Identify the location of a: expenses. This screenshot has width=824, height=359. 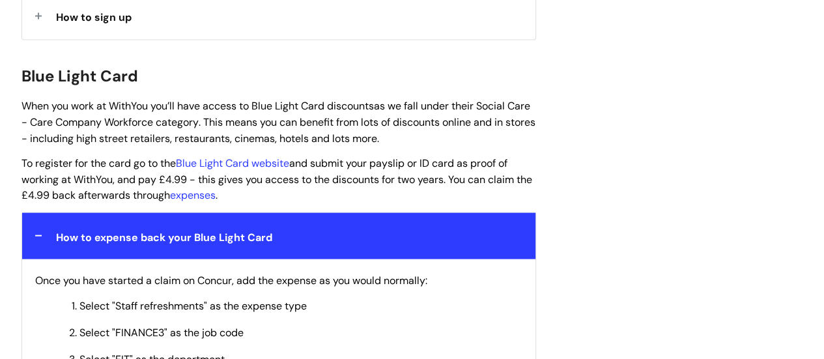
(193, 195).